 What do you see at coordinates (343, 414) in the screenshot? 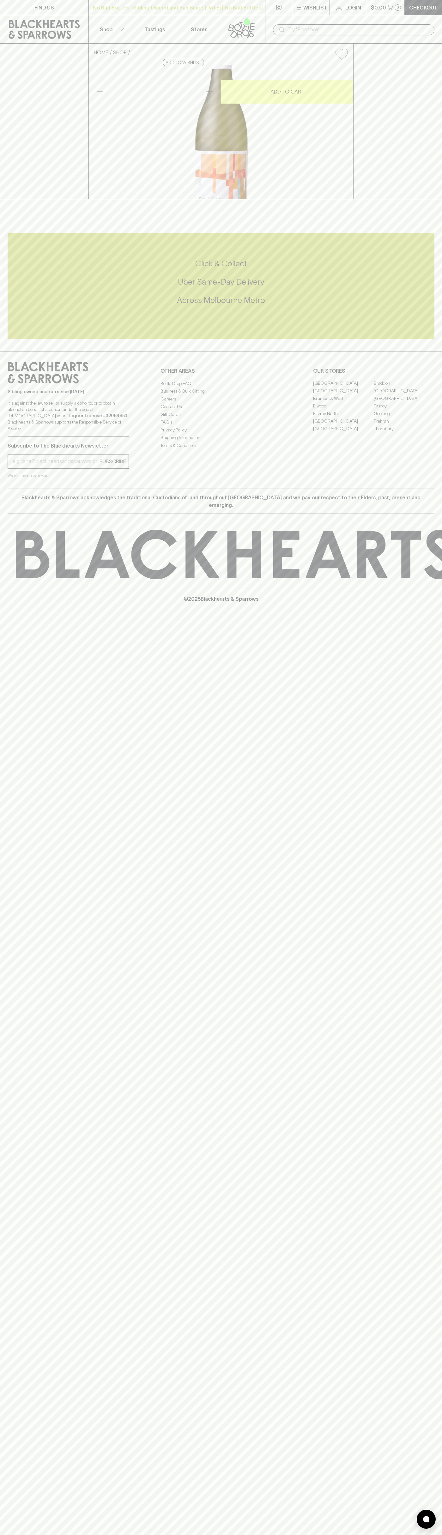
I see `a: Fitzroy North` at bounding box center [343, 414].